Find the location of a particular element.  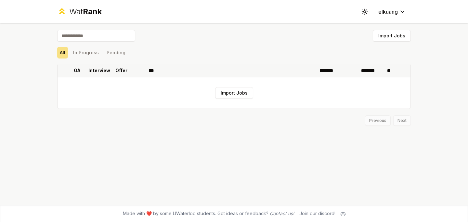

a: WatRank is located at coordinates (79, 12).